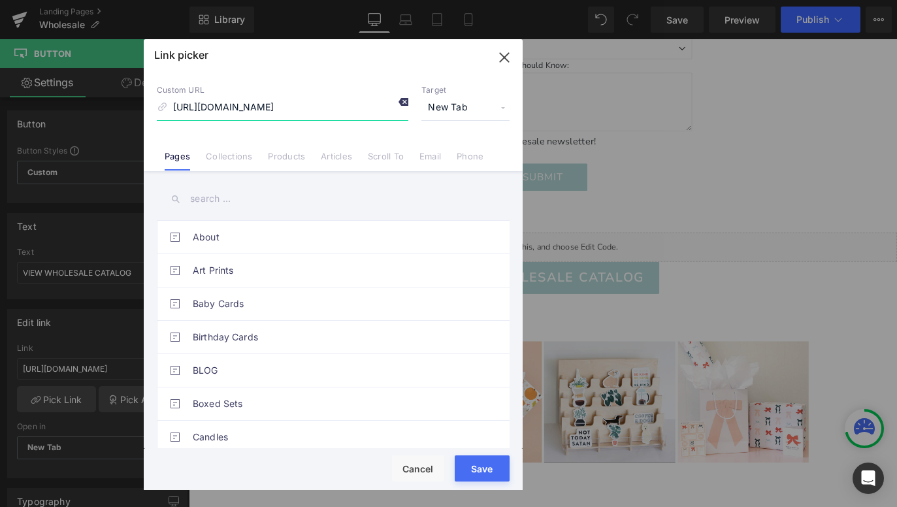  What do you see at coordinates (470, 161) in the screenshot?
I see `a: Phone` at bounding box center [470, 161].